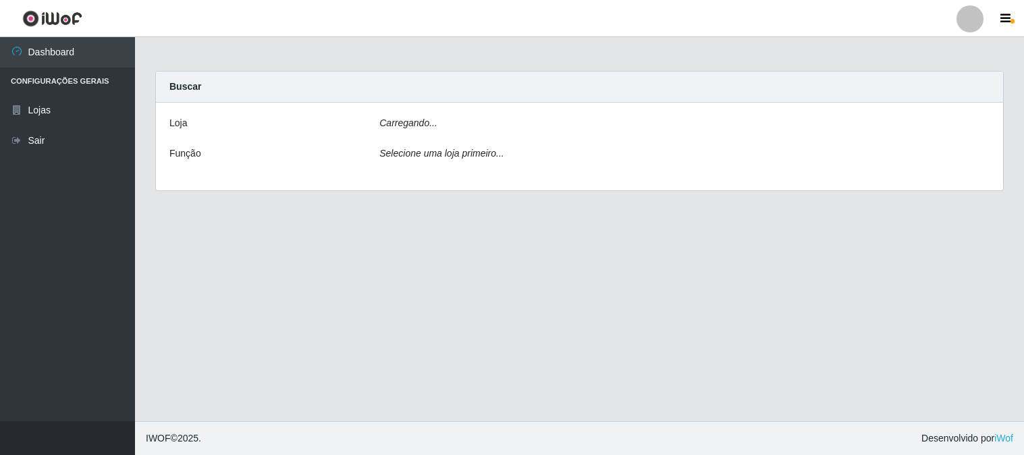 The image size is (1024, 455). What do you see at coordinates (185, 153) in the screenshot?
I see `label: Função` at bounding box center [185, 153].